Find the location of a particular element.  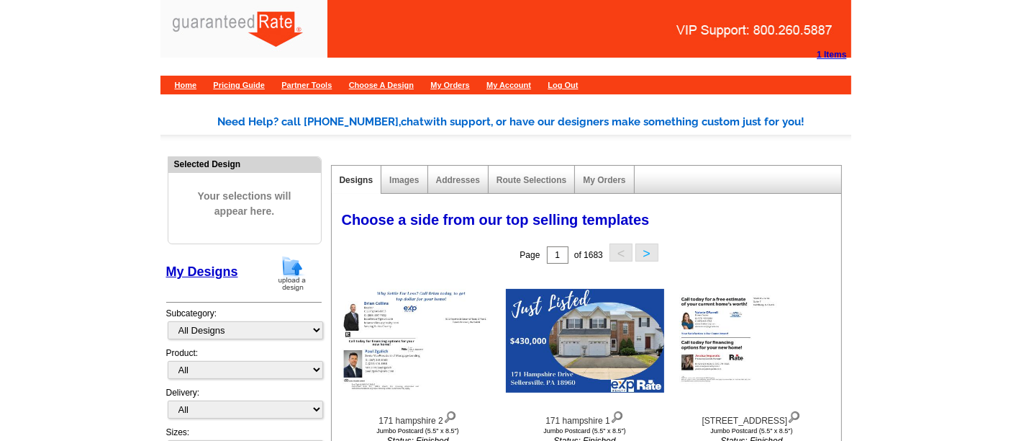

span: Choose a side from our top selling templates is located at coordinates (496, 220).